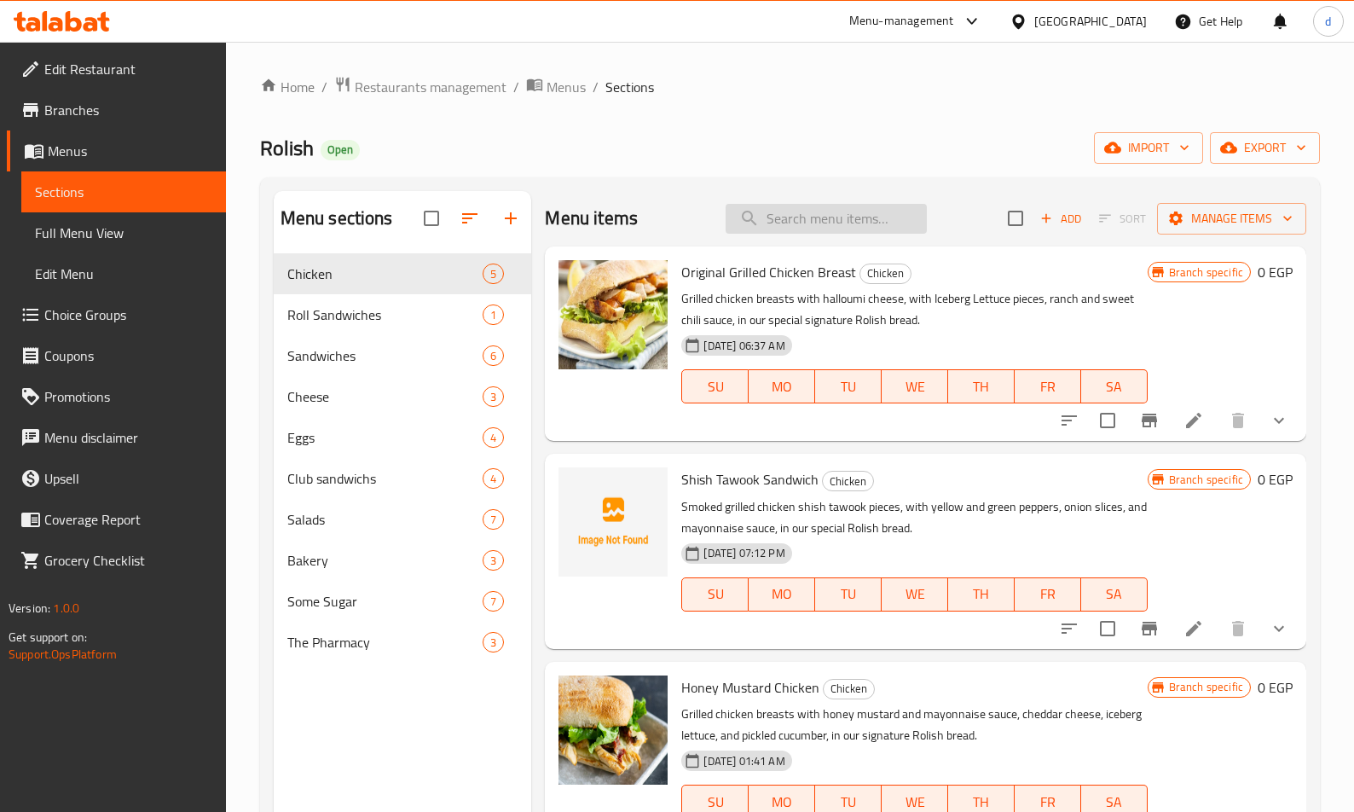 This screenshot has width=1354, height=812. What do you see at coordinates (493, 397) in the screenshot?
I see `span: 3` at bounding box center [493, 397].